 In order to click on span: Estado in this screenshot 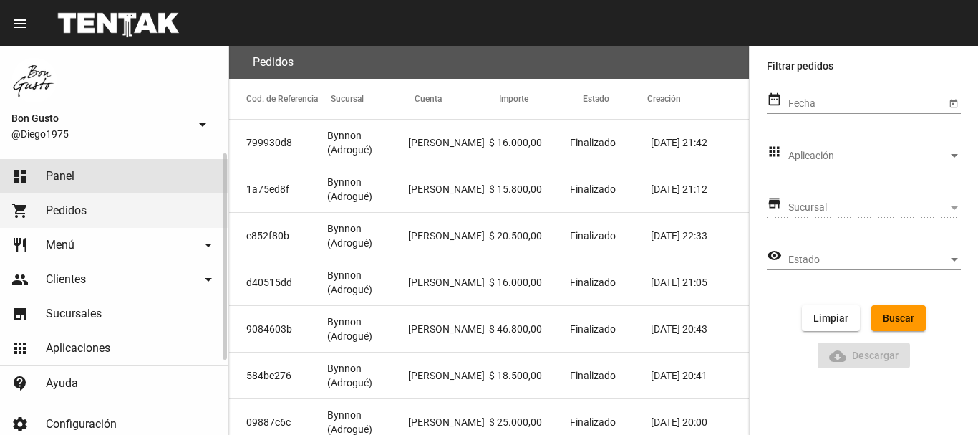, I will do `click(868, 260)`.